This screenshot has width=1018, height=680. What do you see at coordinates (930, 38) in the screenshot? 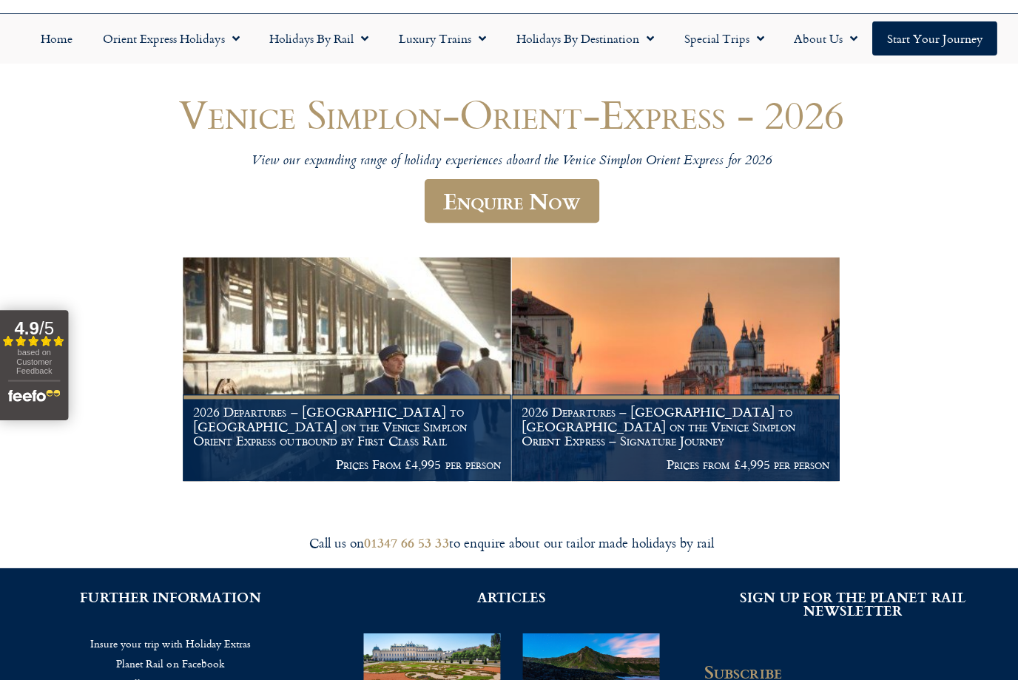
I see `a: Start your Journey` at bounding box center [930, 38].